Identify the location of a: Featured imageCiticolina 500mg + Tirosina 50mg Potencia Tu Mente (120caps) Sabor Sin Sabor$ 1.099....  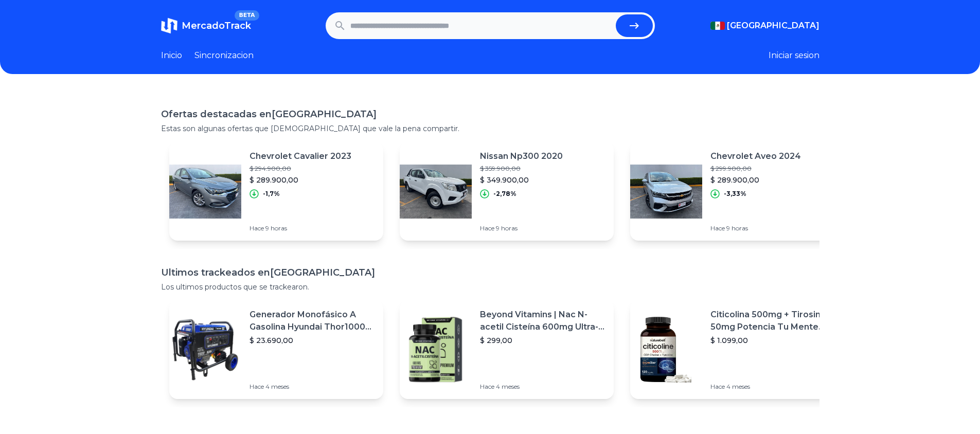
(737, 350).